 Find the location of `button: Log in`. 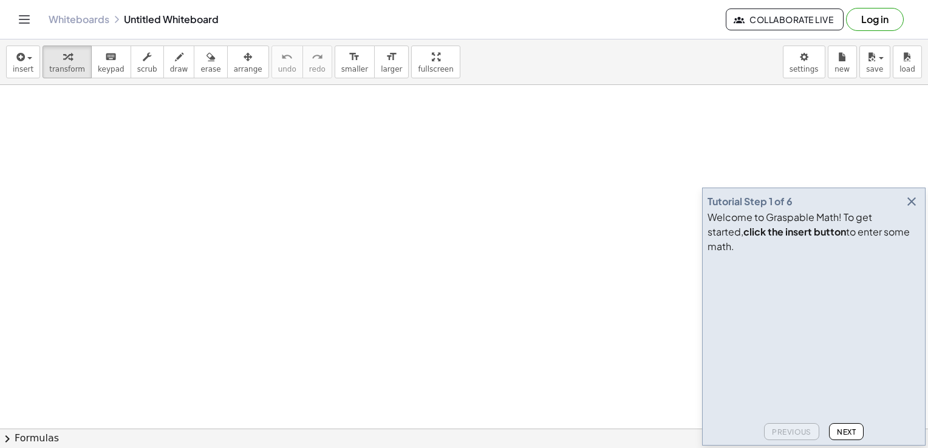

button: Log in is located at coordinates (874, 19).